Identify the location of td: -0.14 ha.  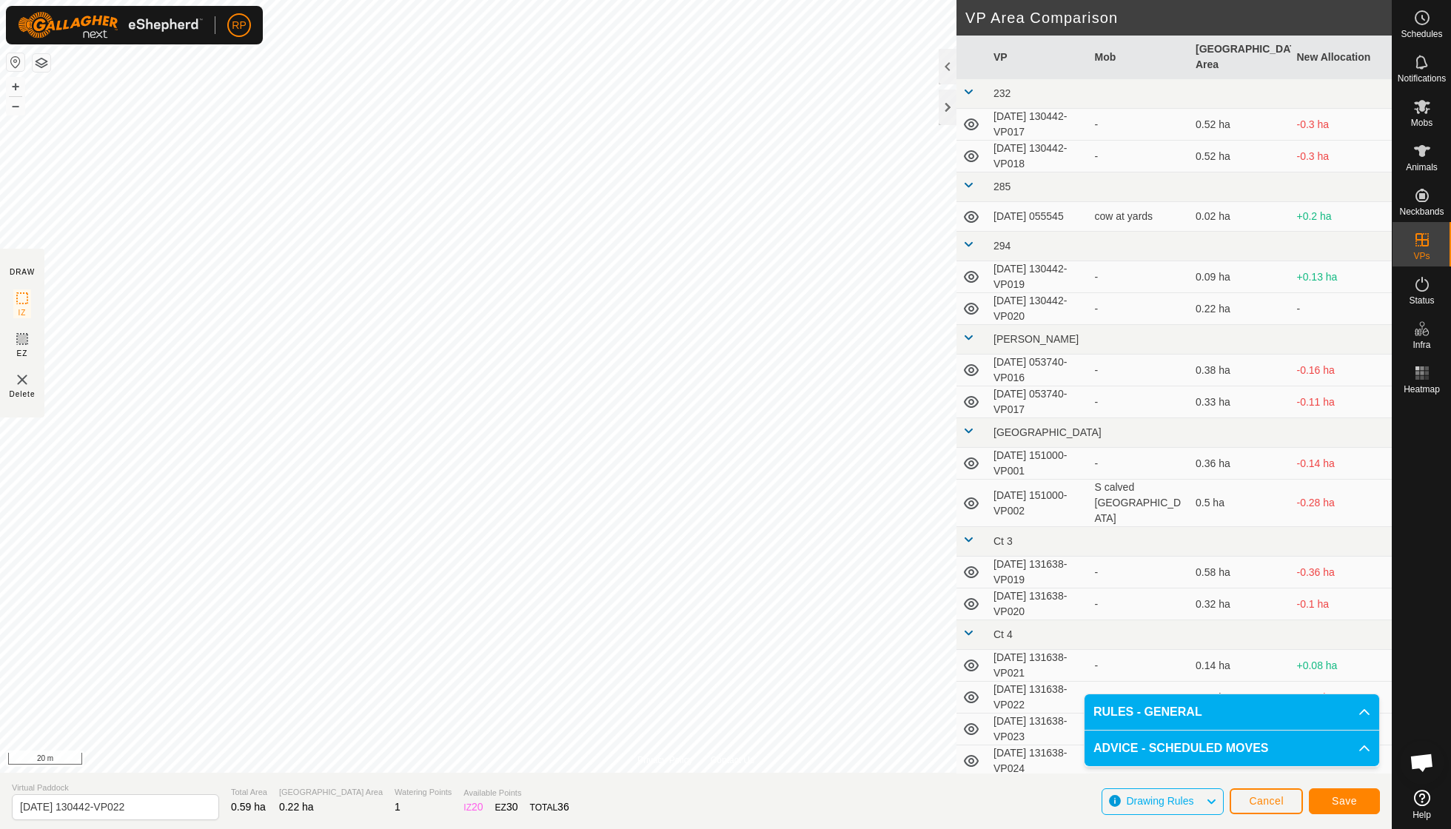
(1342, 464).